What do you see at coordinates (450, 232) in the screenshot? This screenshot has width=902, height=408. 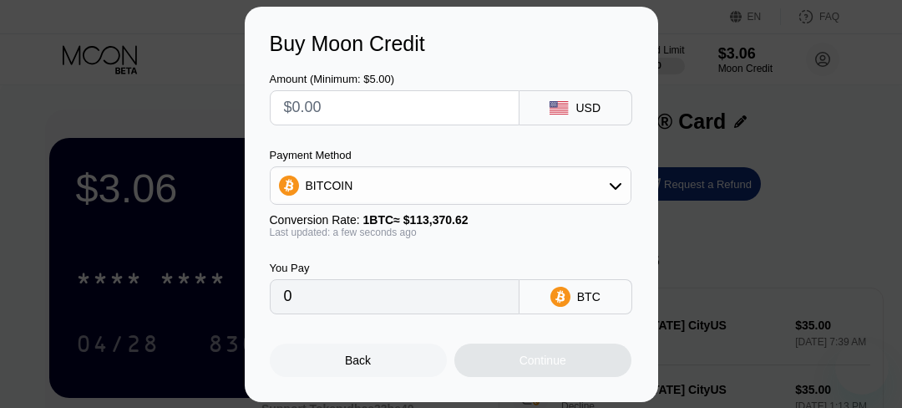 I see `div: Last updated: a few seconds ago` at bounding box center [450, 232].